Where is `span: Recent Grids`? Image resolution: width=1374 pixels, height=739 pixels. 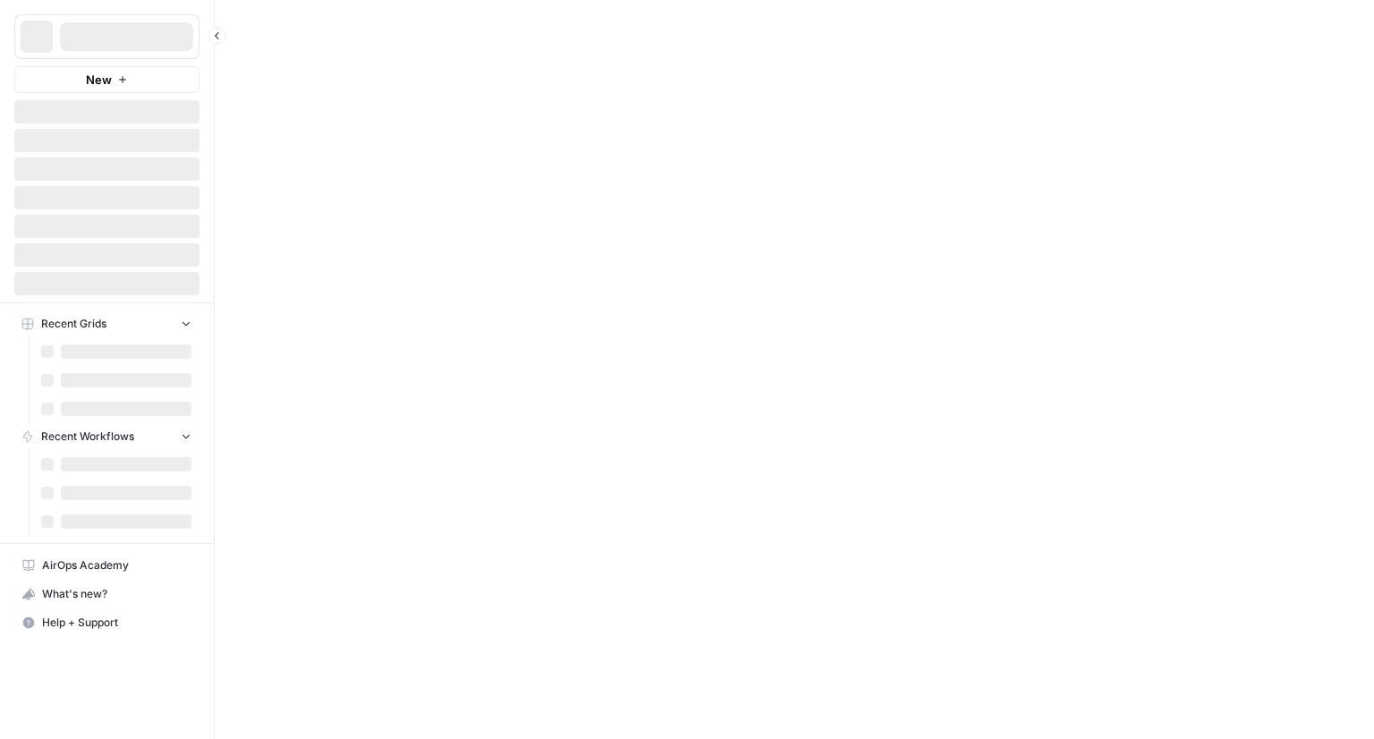 span: Recent Grids is located at coordinates (73, 324).